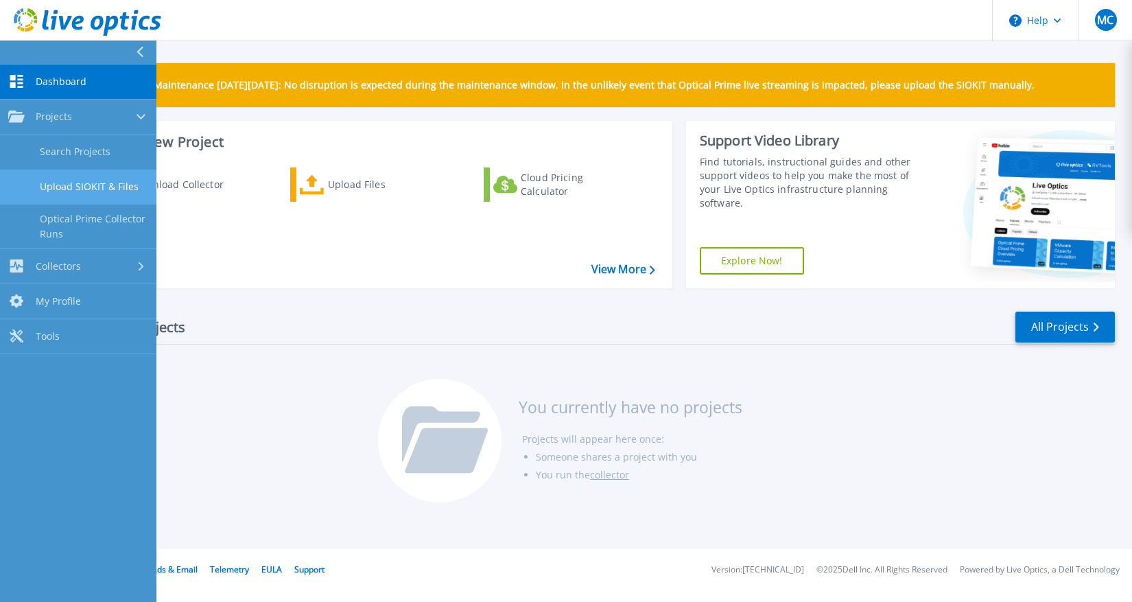  Describe the element at coordinates (609, 474) in the screenshot. I see `a: collector` at that location.